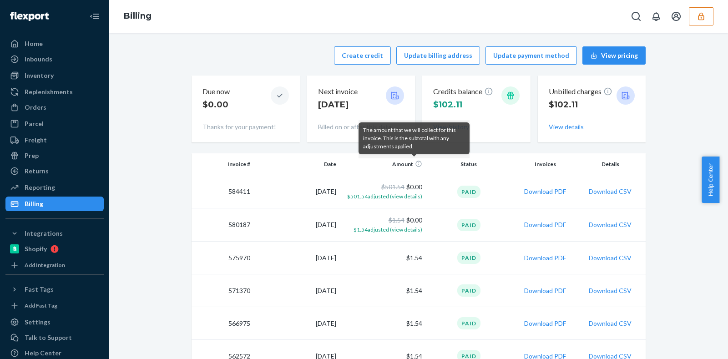 This screenshot has width=728, height=359. Describe the element at coordinates (137, 16) in the screenshot. I see `ol: breadcrumbs` at that location.